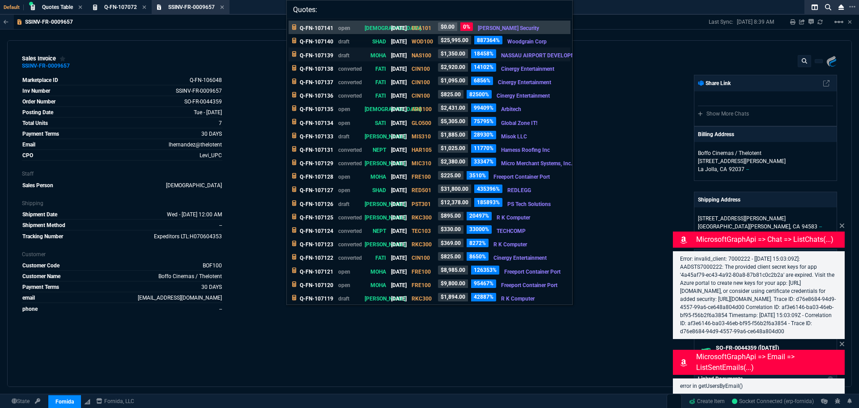 Image resolution: width=859 pixels, height=408 pixels. Describe the element at coordinates (376, 123) in the screenshot. I see `p: SATI` at that location.